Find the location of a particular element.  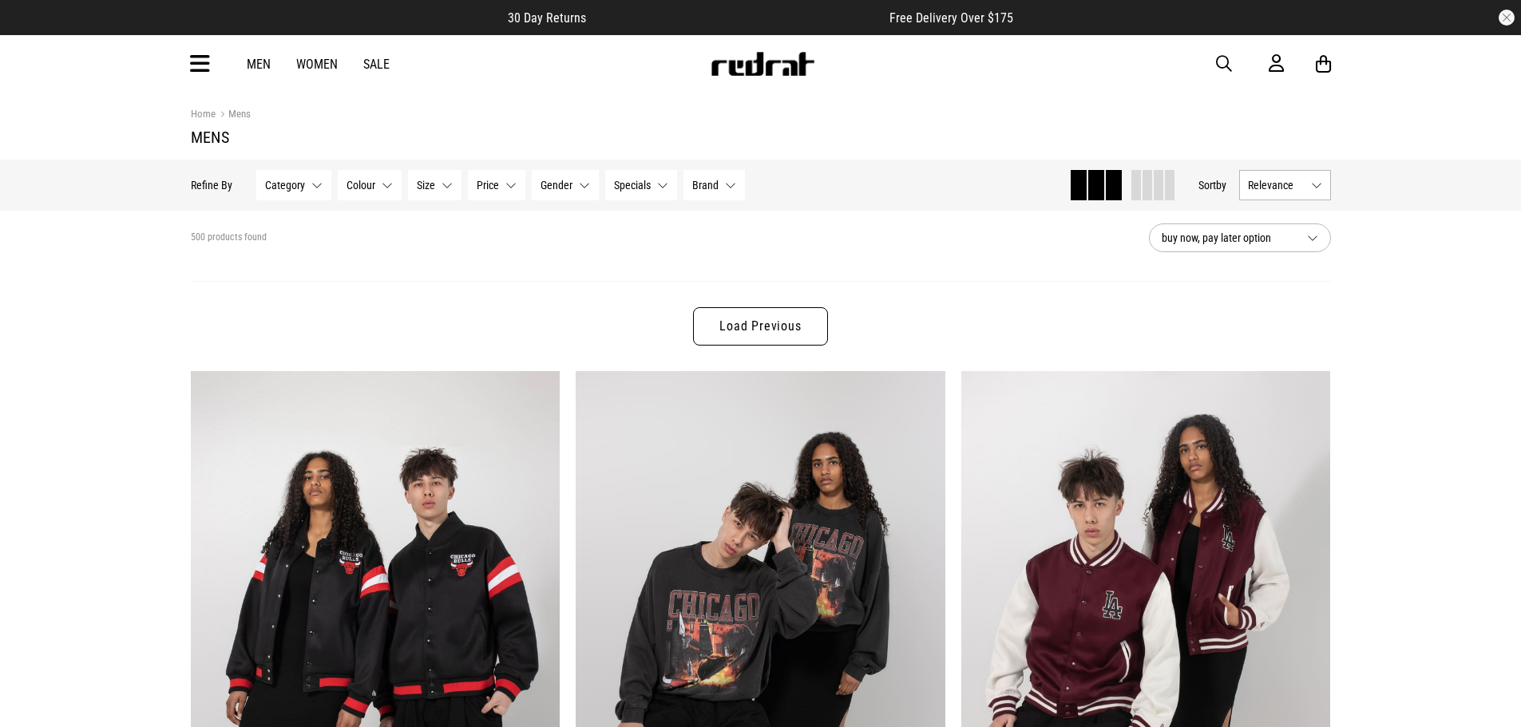

span: Price is located at coordinates (488, 185).